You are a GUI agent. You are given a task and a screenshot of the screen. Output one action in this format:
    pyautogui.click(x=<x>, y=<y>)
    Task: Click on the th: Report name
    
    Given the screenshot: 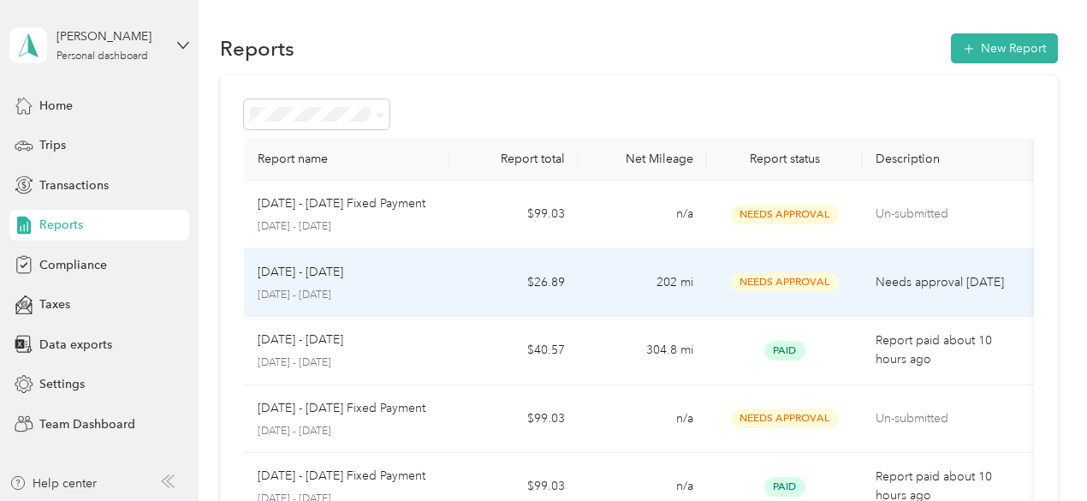 What is the action you would take?
    pyautogui.click(x=347, y=159)
    